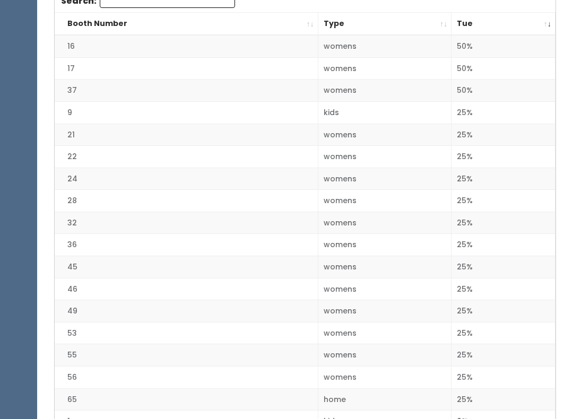 Image resolution: width=573 pixels, height=419 pixels. Describe the element at coordinates (186, 113) in the screenshot. I see `td: 9` at that location.